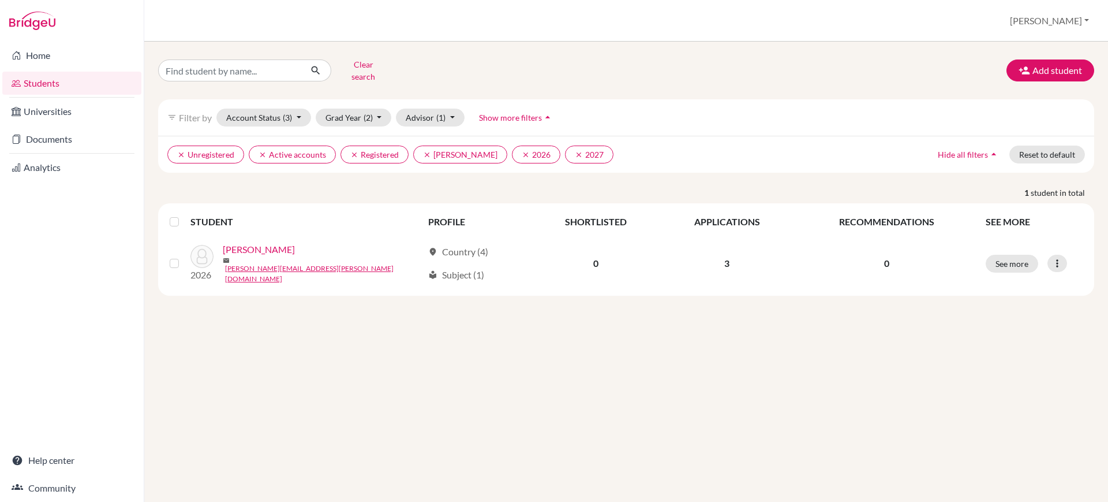 The image size is (1108, 502). I want to click on th: SEE MORE, so click(1034, 222).